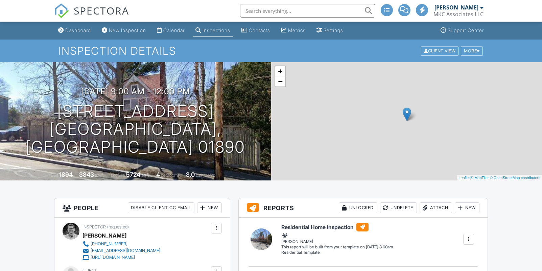 This screenshot has height=271, width=542. Describe the element at coordinates (439, 51) in the screenshot. I see `div: Client View` at that location.